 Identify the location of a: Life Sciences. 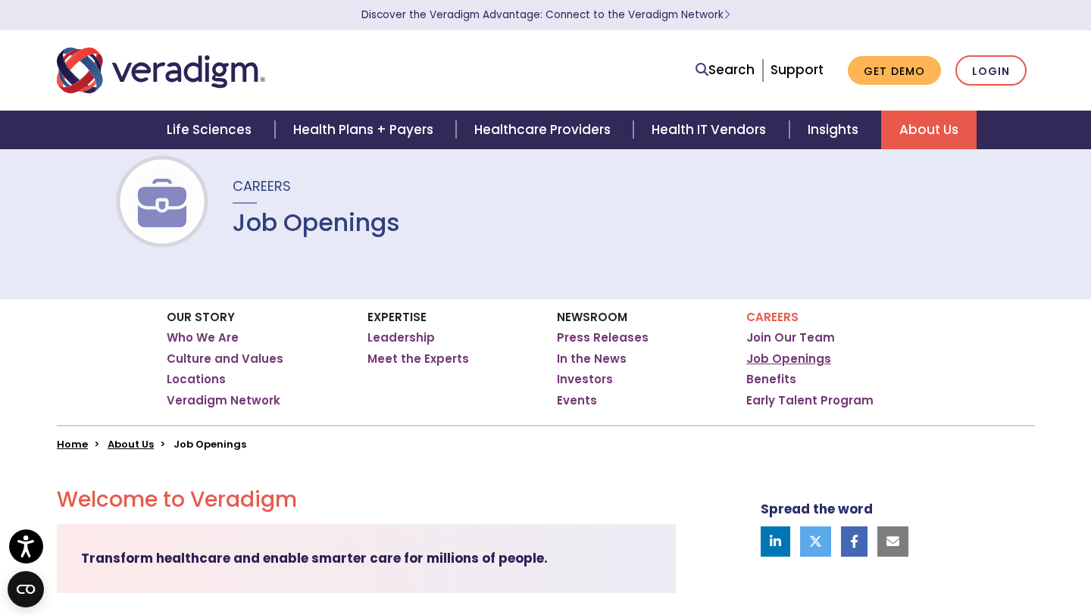
(211, 130).